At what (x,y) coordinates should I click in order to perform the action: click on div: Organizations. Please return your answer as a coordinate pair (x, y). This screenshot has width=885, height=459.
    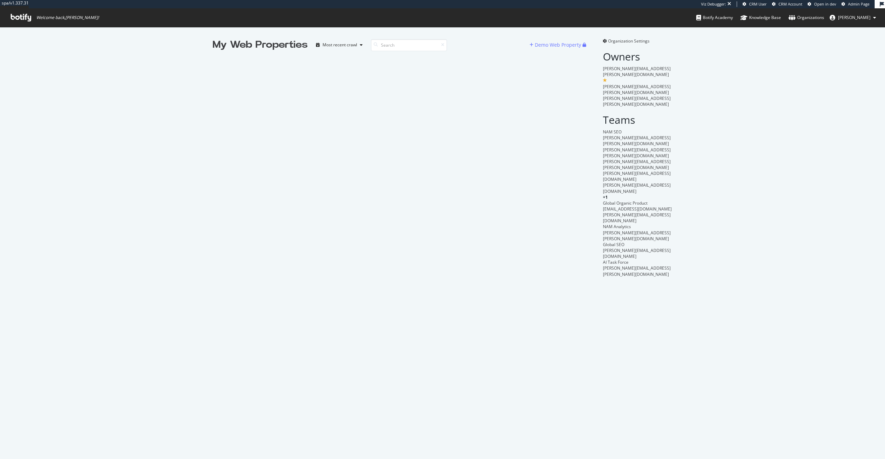
    Looking at the image, I should click on (806, 18).